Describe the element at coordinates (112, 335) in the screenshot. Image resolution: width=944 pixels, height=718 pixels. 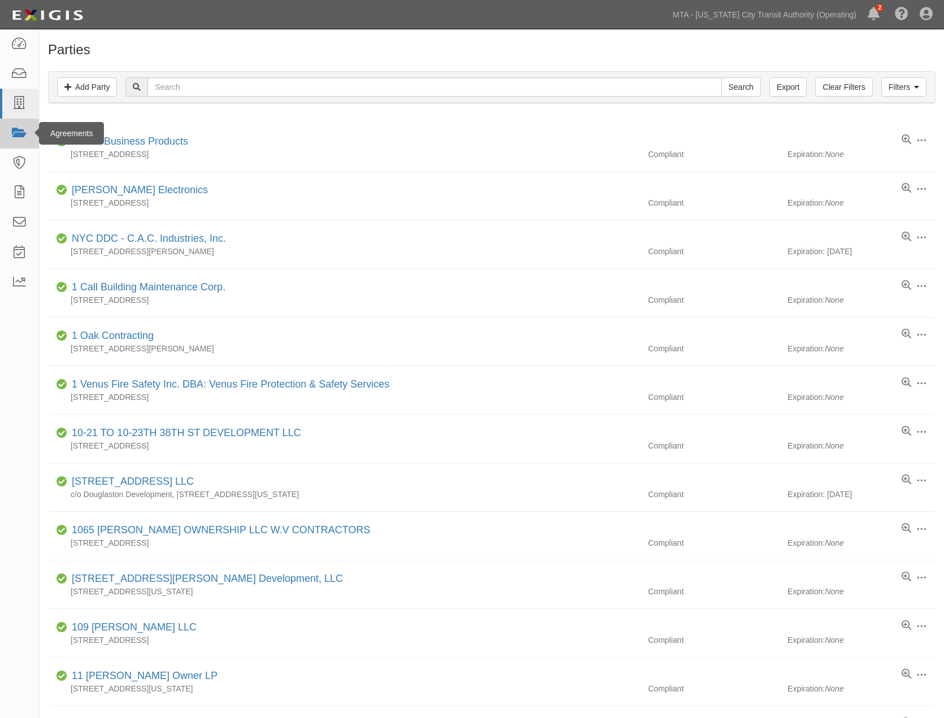
I see `a: 1 Oak Contracting` at that location.